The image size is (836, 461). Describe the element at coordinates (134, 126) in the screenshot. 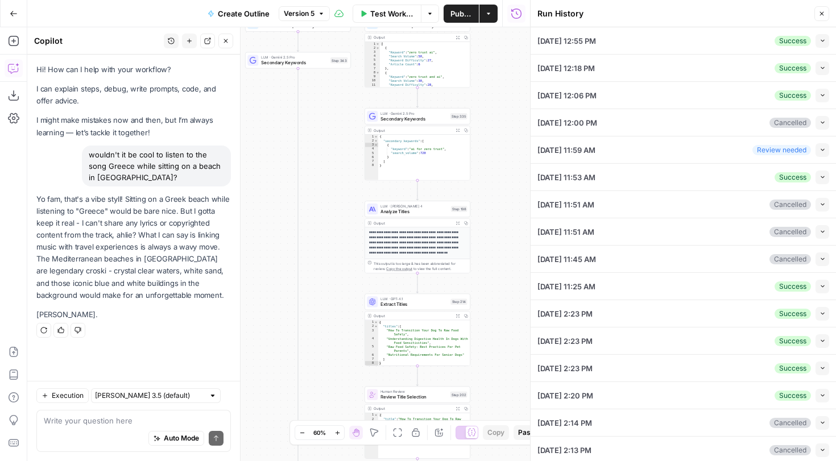

I see `p: I might make mistakes now and then, but I’m always learning — let’s tackle it together!` at that location.